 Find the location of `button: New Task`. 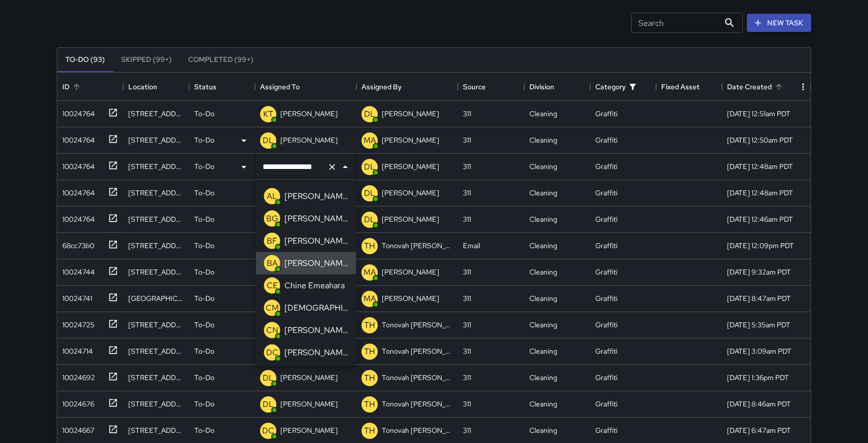

button: New Task is located at coordinates (779, 23).